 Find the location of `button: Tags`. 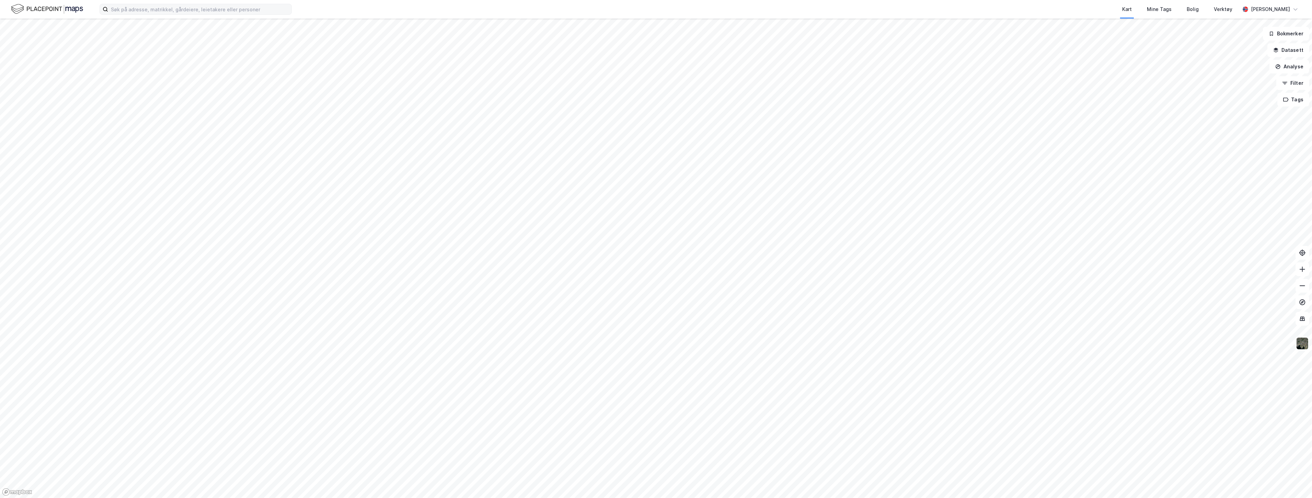

button: Tags is located at coordinates (1293, 100).